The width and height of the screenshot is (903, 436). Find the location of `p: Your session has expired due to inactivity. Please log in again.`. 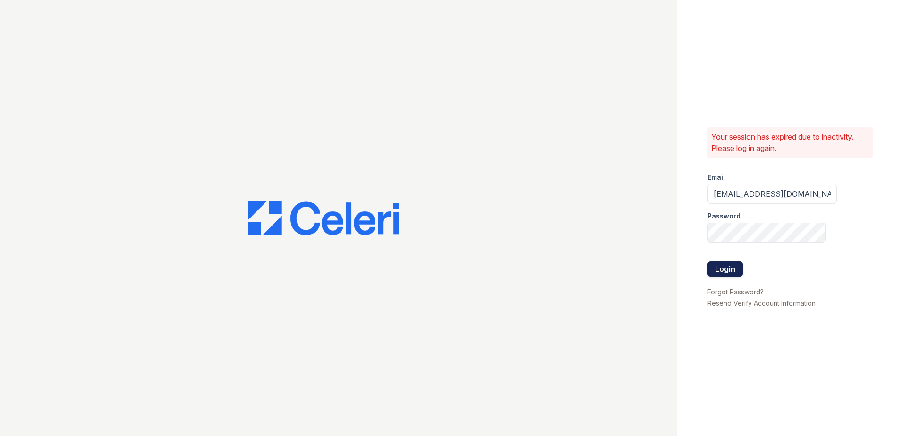

p: Your session has expired due to inactivity. Please log in again. is located at coordinates (790, 143).